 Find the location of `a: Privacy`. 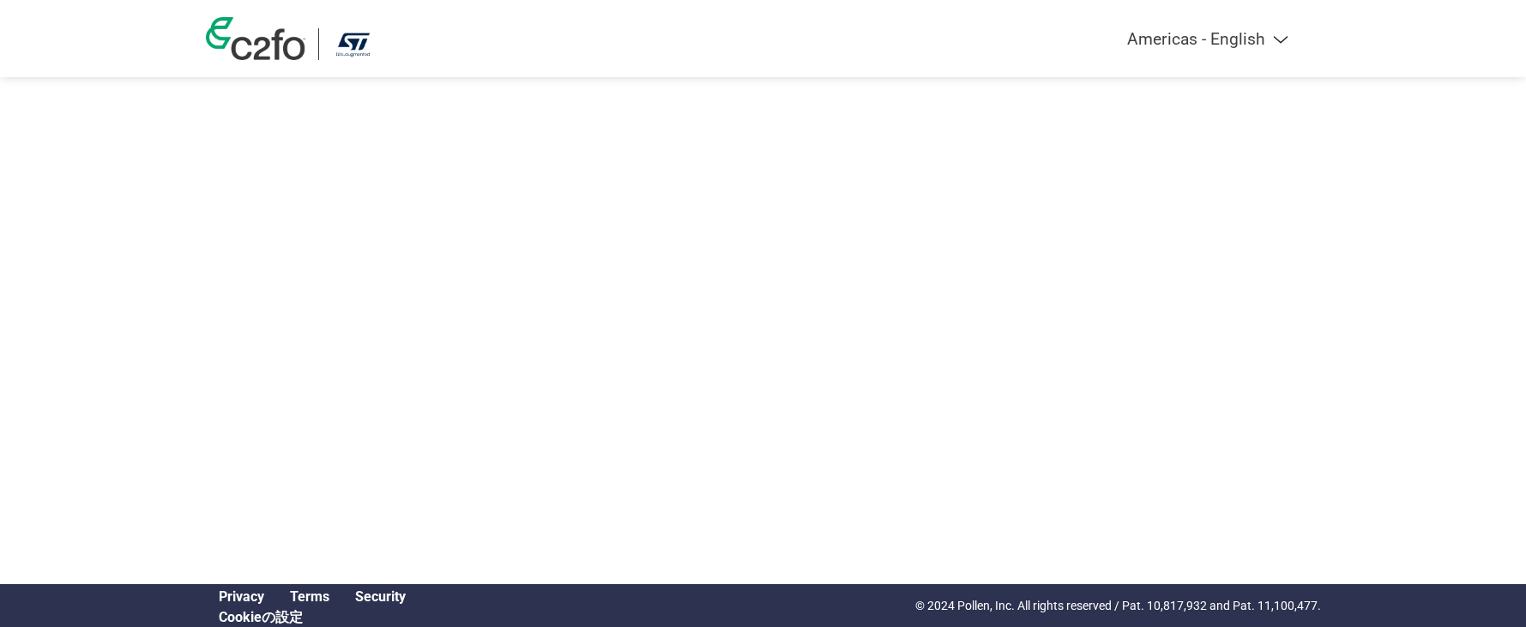

a: Privacy is located at coordinates (241, 596).